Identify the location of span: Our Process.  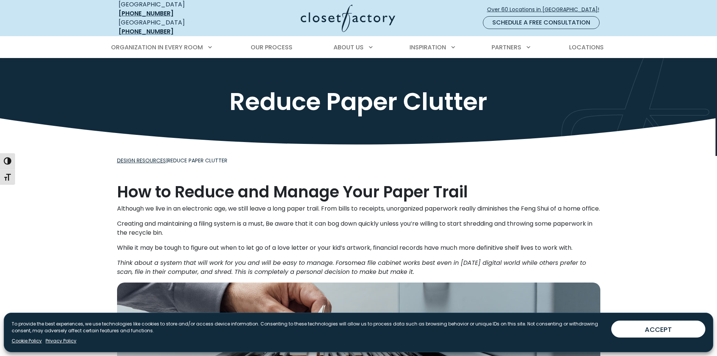
(271, 47).